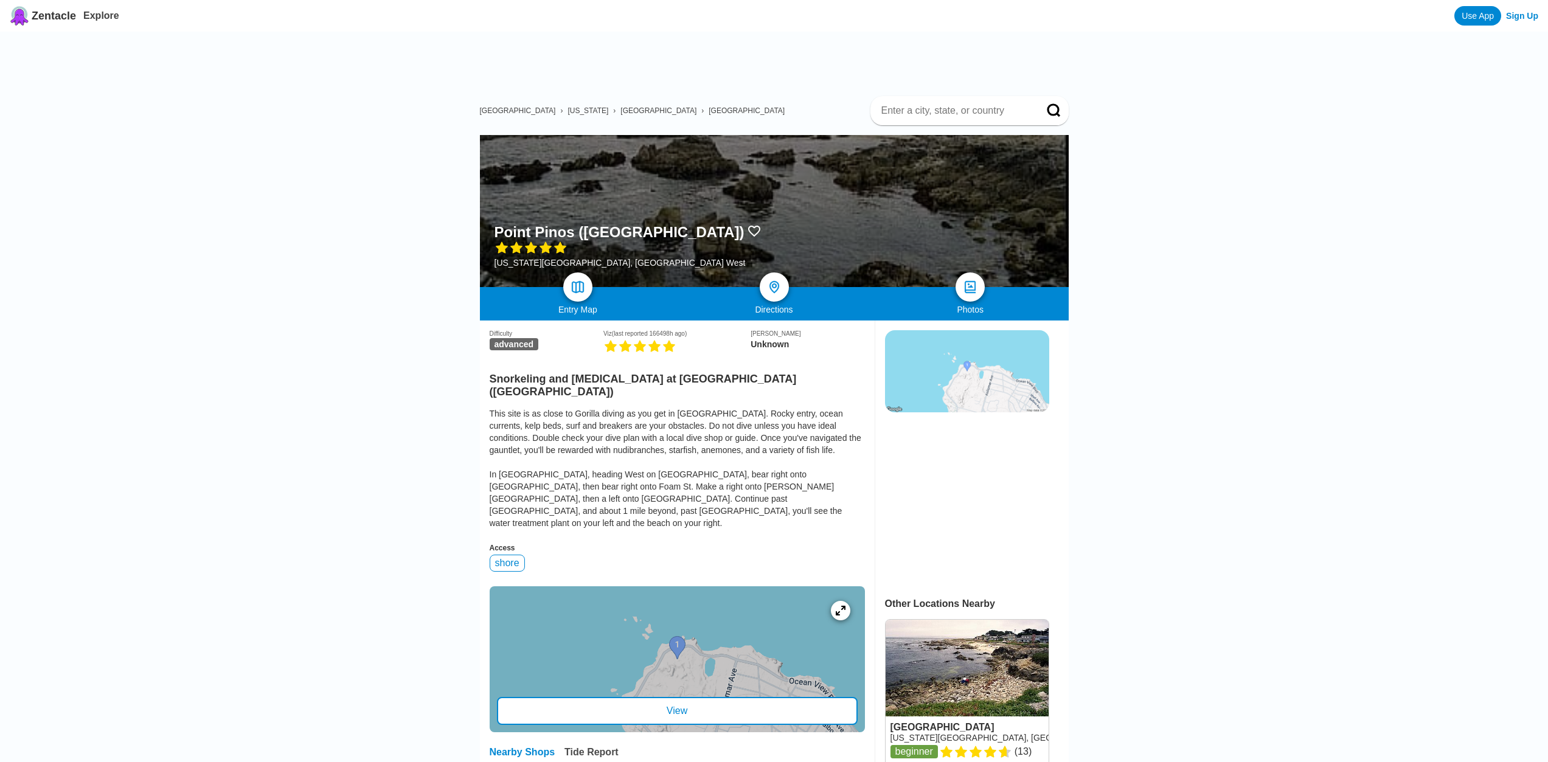 This screenshot has height=762, width=1548. What do you see at coordinates (970, 310) in the screenshot?
I see `div: Photos` at bounding box center [970, 310].